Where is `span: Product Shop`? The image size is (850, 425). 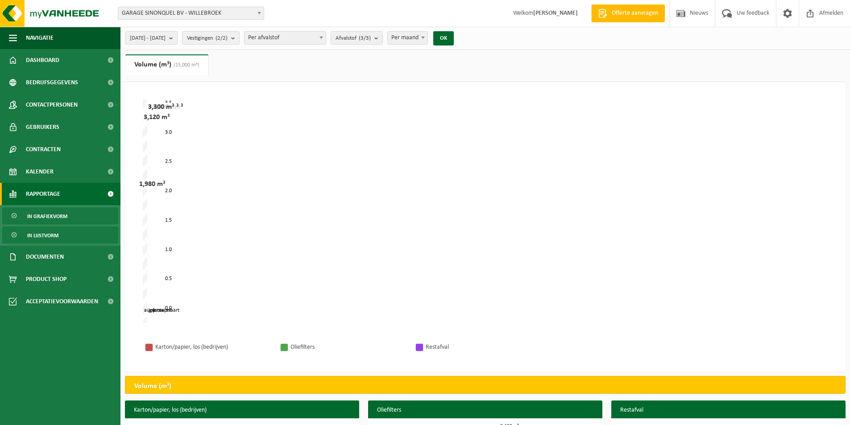
span: Product Shop is located at coordinates (46, 279).